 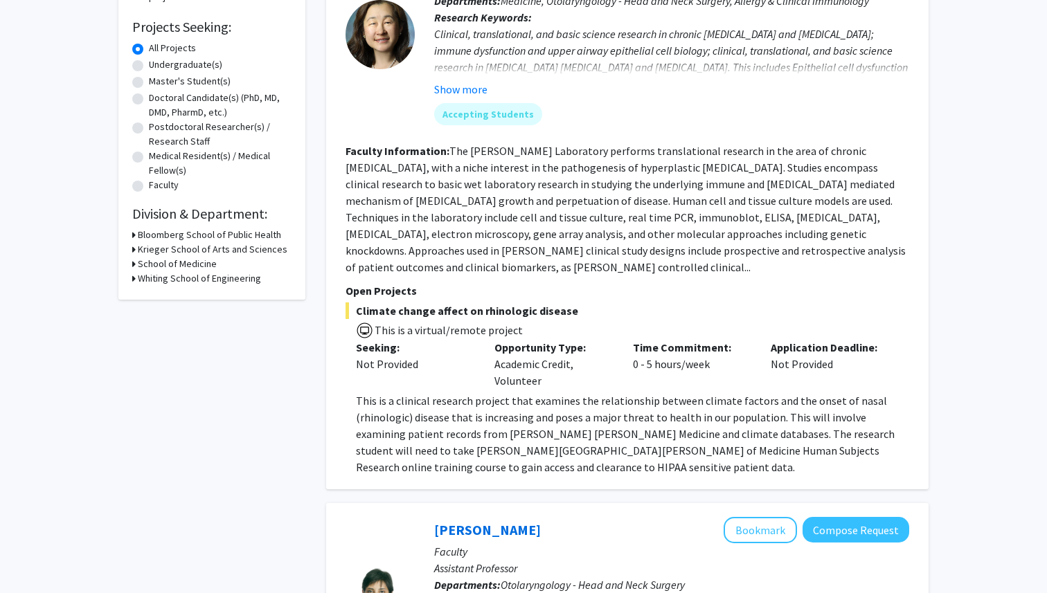 I want to click on b: Faculty Information:, so click(x=397, y=151).